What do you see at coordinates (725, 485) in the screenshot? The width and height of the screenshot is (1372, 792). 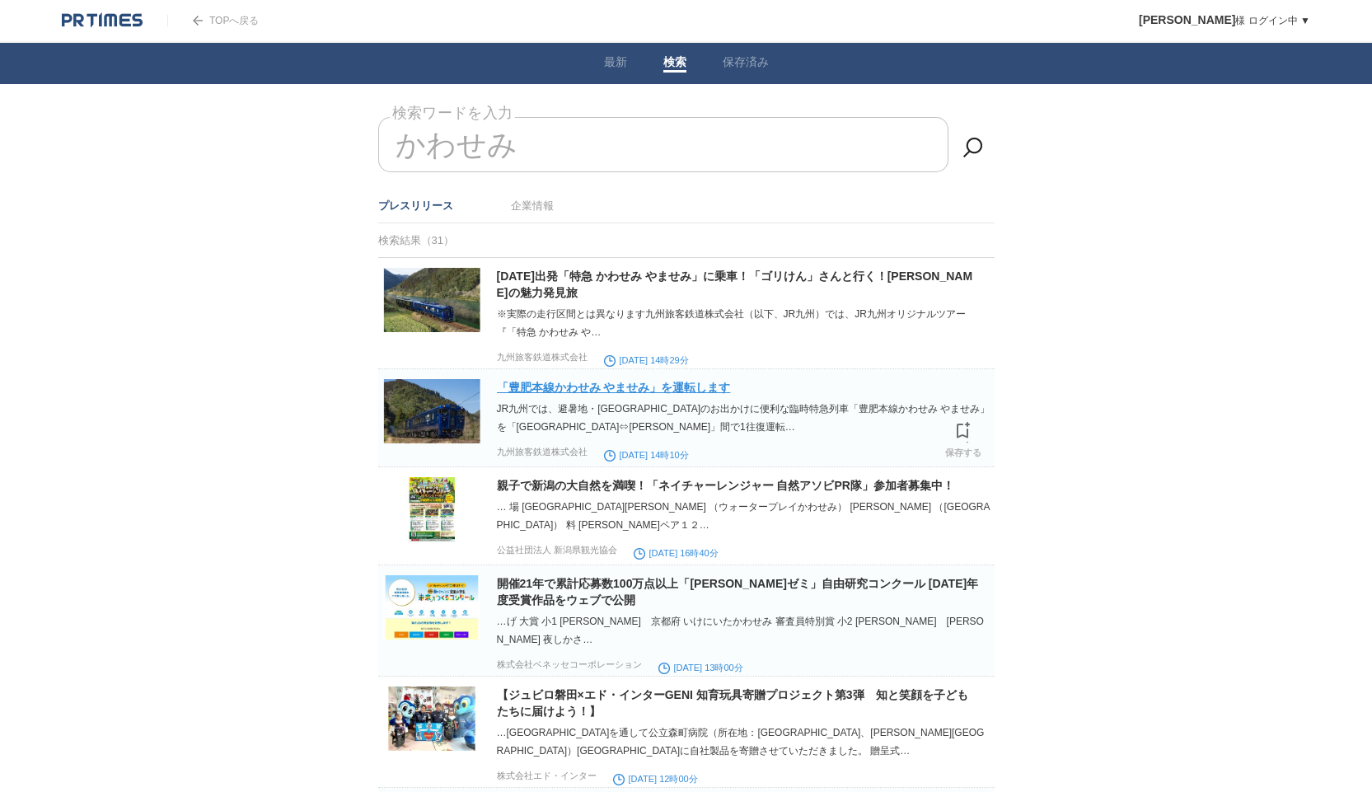 I see `a: 親子で新潟の大自然を満喫！「ネイチャーレンジャー 自然アソビPR隊」参加者募集中！` at bounding box center [725, 485].